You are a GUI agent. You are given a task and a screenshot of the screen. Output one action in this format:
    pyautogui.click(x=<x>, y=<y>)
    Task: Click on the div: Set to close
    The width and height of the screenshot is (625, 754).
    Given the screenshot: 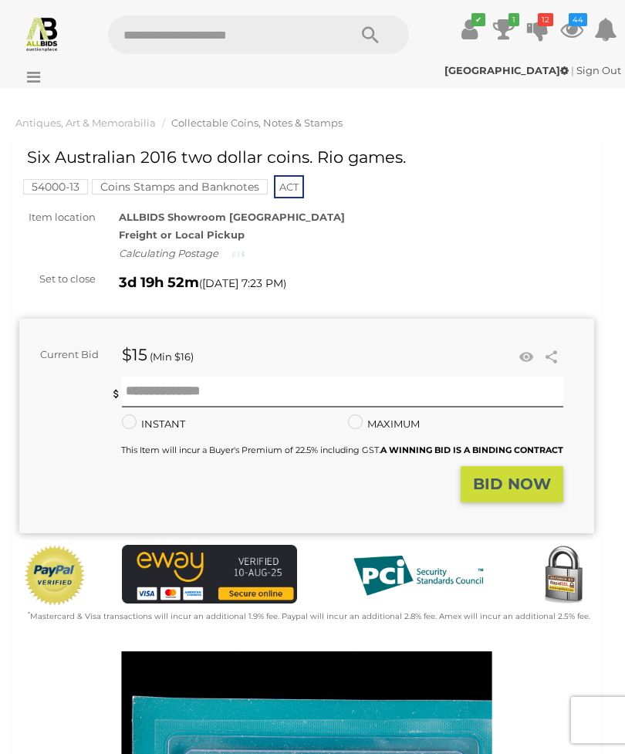 What is the action you would take?
    pyautogui.click(x=57, y=279)
    